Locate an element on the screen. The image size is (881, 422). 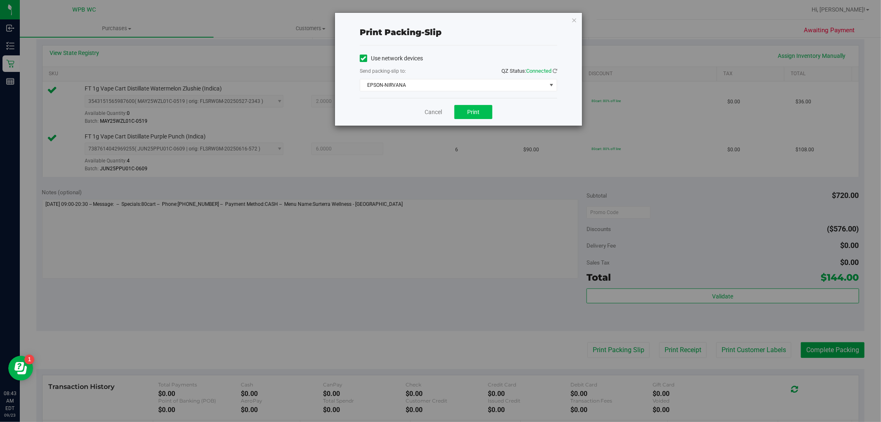
span: Print is located at coordinates (473, 112).